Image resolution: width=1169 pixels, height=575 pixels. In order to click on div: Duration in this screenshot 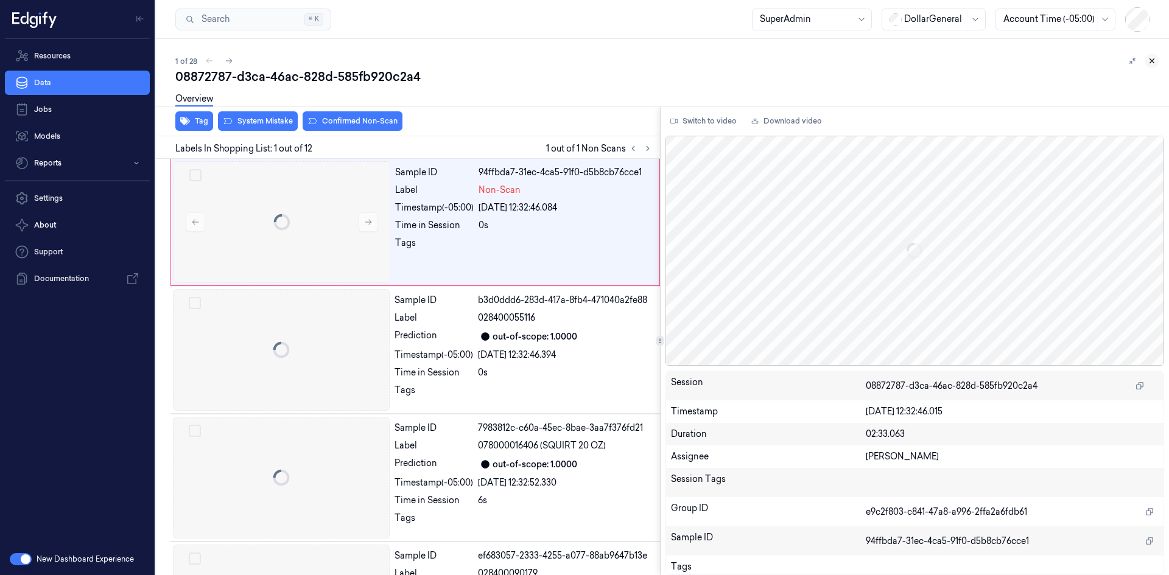, I will do `click(768, 434)`.